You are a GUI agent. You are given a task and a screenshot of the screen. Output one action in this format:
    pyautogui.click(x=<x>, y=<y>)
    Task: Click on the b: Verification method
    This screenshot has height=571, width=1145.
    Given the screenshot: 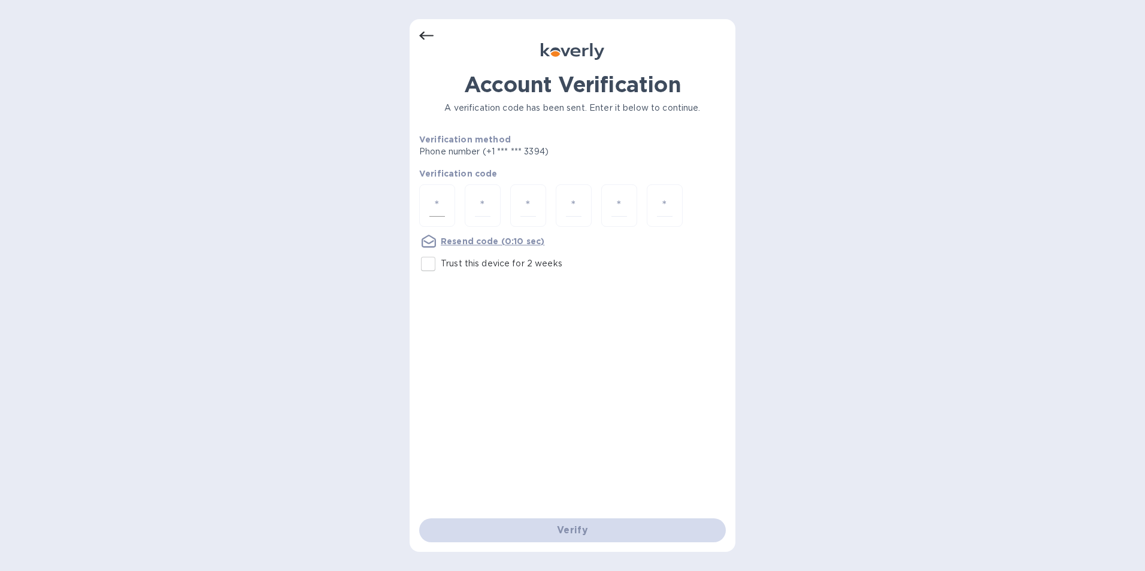 What is the action you would take?
    pyautogui.click(x=465, y=140)
    